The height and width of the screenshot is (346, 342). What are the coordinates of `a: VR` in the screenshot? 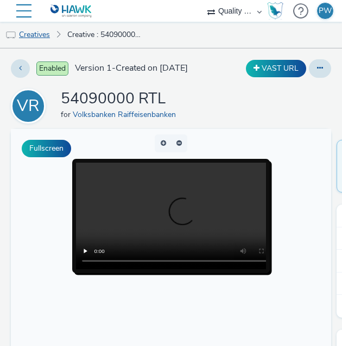 It's located at (30, 105).